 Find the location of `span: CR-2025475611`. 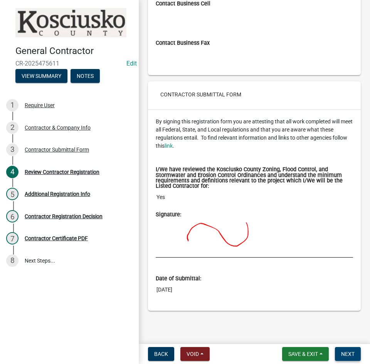

span: CR-2025475611 is located at coordinates (69, 63).